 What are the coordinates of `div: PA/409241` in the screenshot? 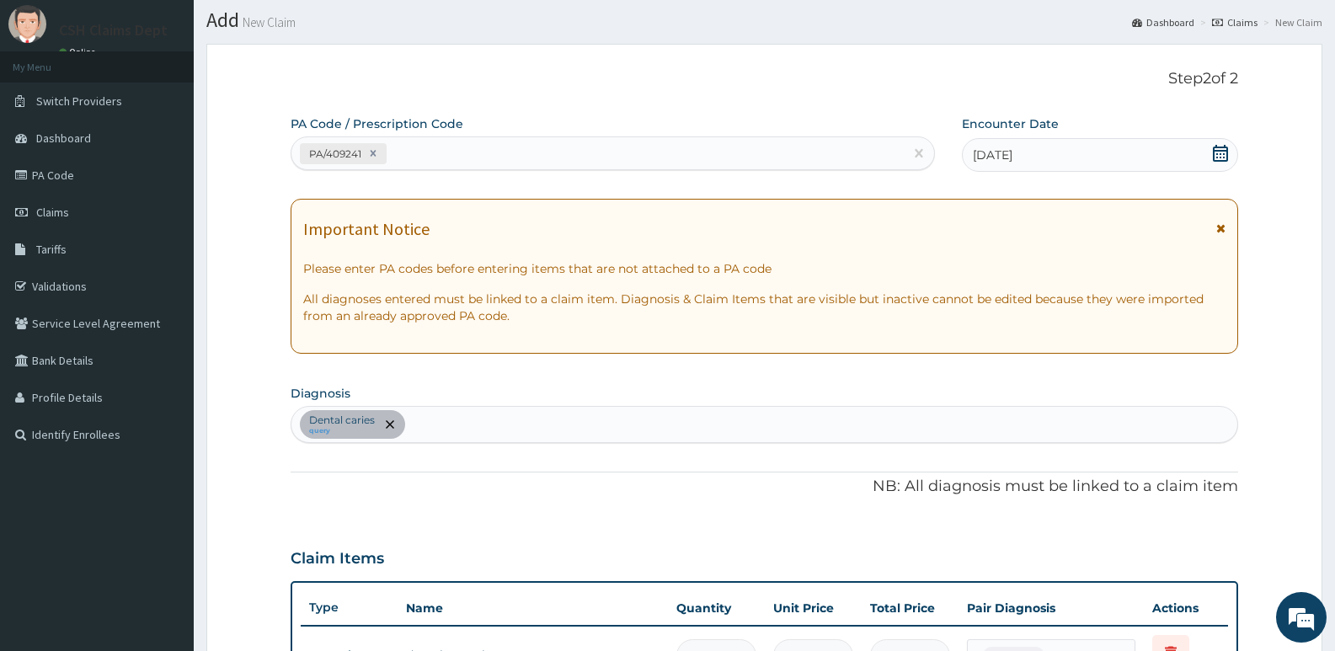 It's located at (333, 153).